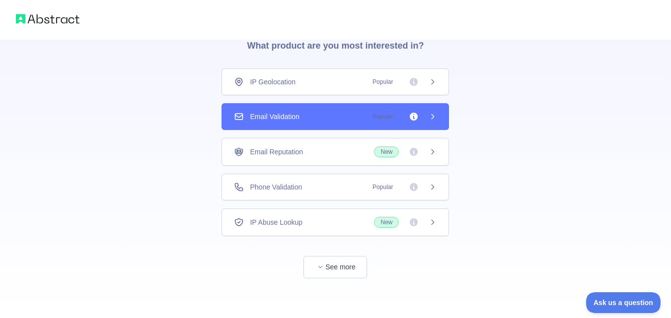 This screenshot has width=671, height=318. Describe the element at coordinates (273, 82) in the screenshot. I see `span: IP Geolocation` at that location.